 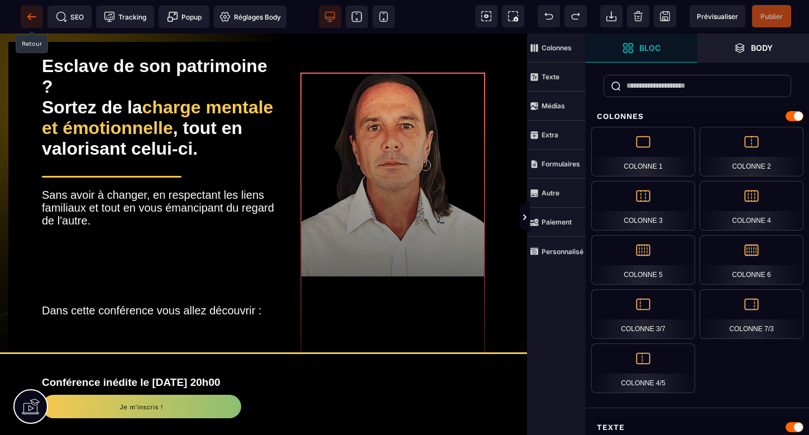 What do you see at coordinates (751, 151) in the screenshot?
I see `div: Colonne 2` at bounding box center [751, 151].